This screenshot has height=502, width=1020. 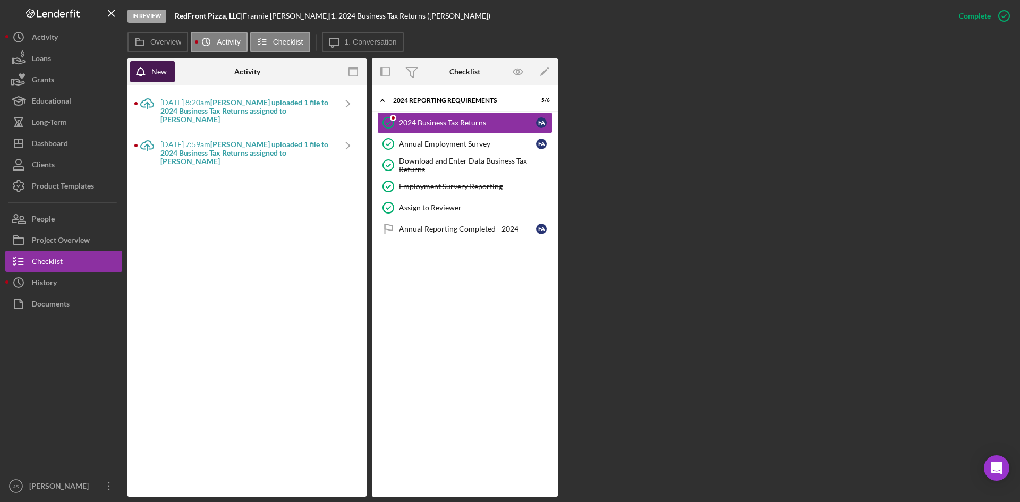 I want to click on a: Dashboard, so click(x=64, y=143).